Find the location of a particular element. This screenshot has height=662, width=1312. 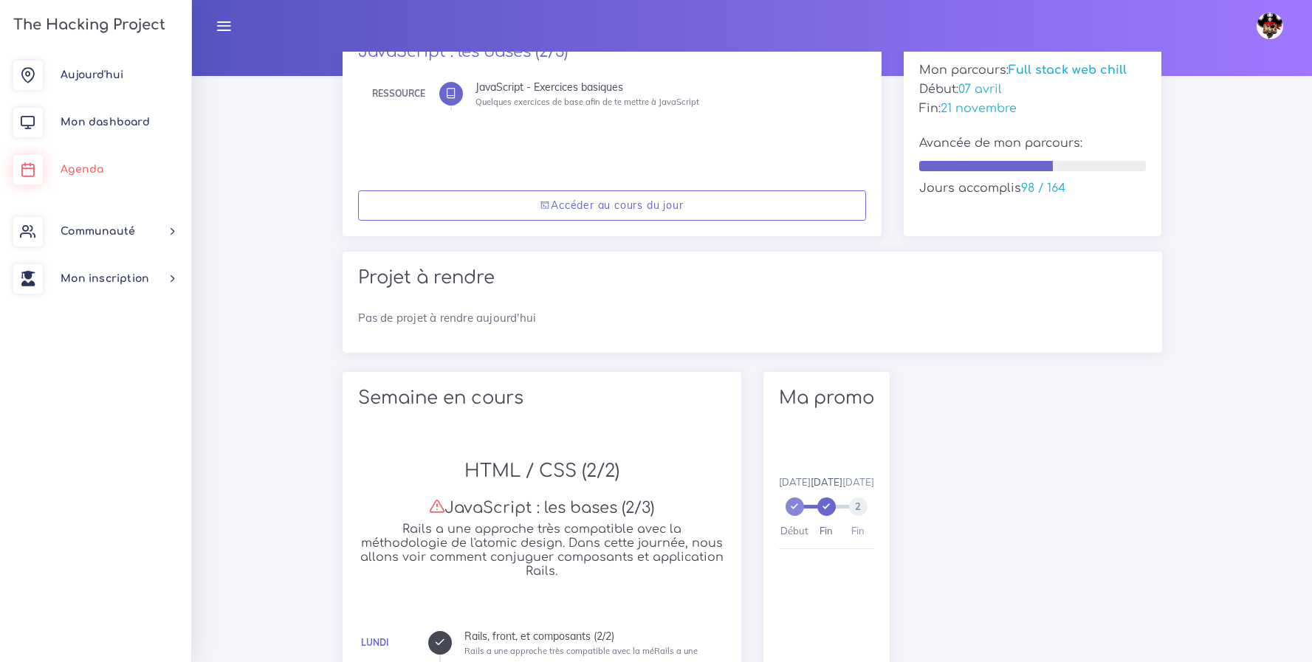

span: 98 / 164 is located at coordinates (1043, 188).